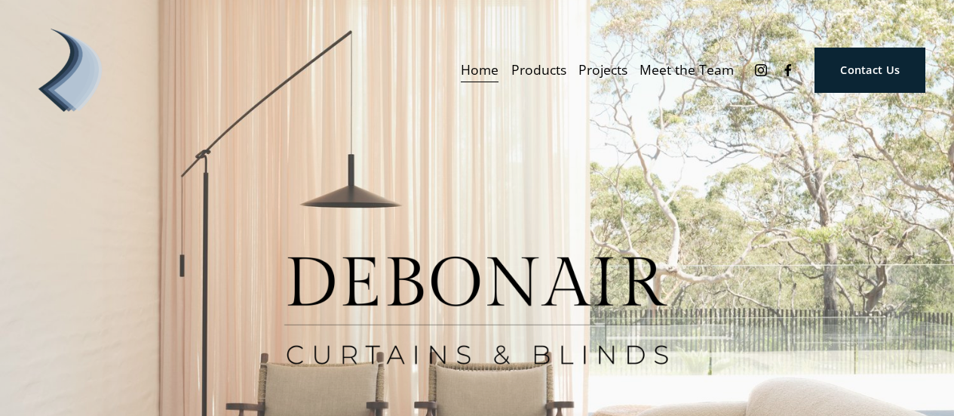 Image resolution: width=954 pixels, height=416 pixels. Describe the element at coordinates (788, 70) in the screenshot. I see `a: Facebook` at that location.